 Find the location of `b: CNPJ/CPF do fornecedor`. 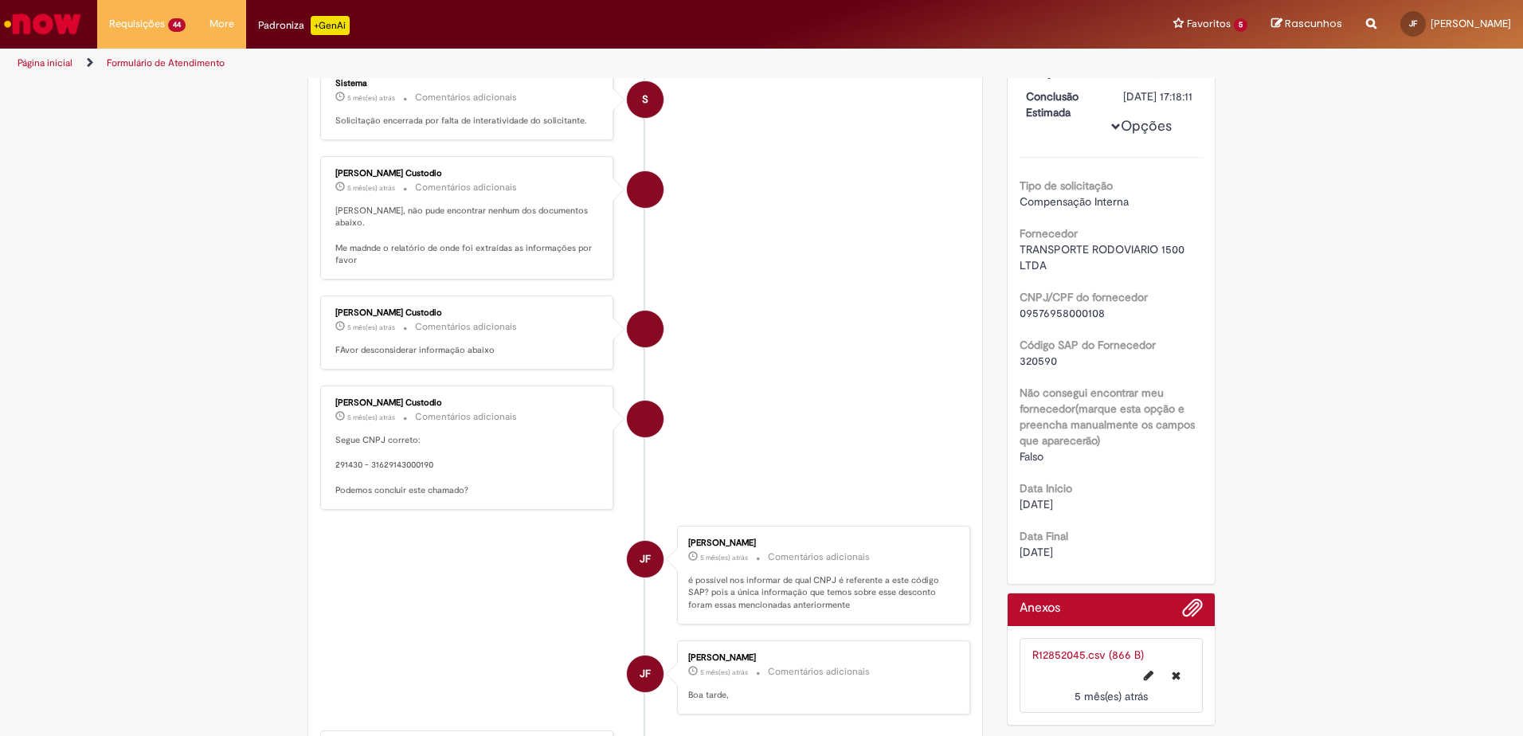

b: CNPJ/CPF do fornecedor is located at coordinates (1083, 297).